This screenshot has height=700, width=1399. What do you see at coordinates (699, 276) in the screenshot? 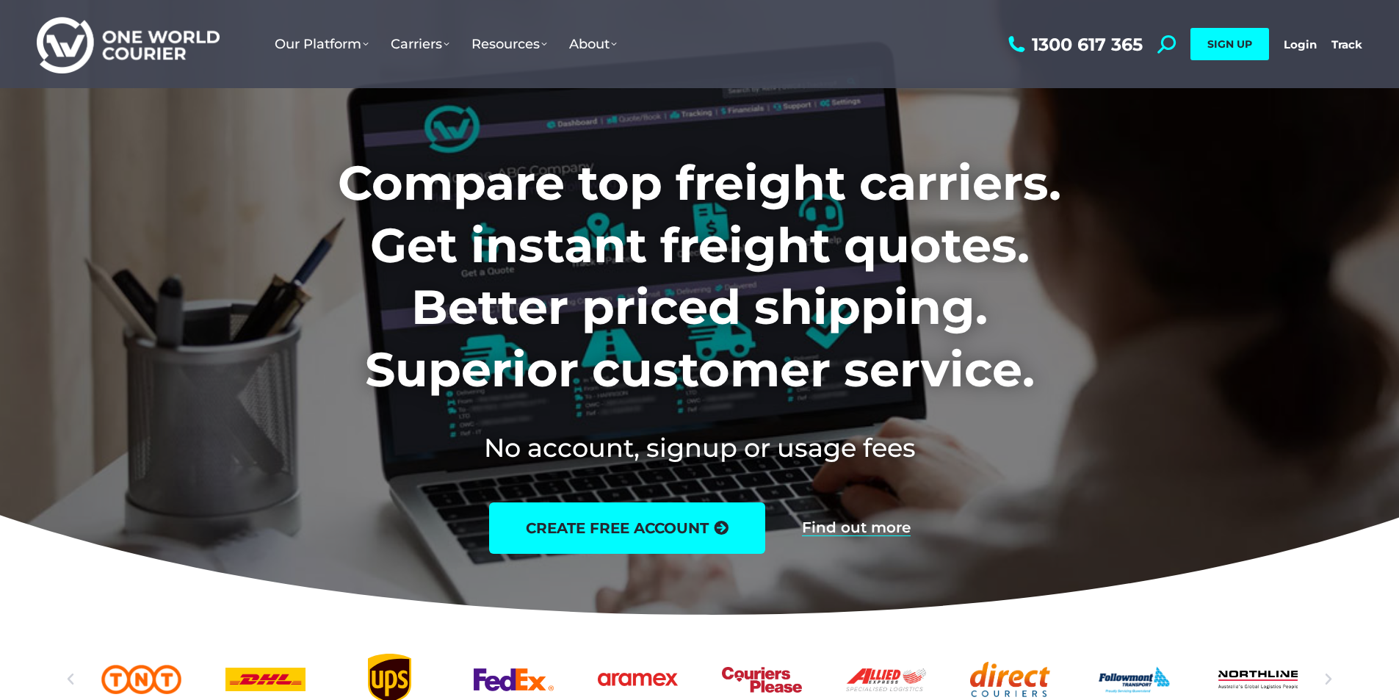
I see `h1: Compare top freight carriers. Get instant freight quotes. Better priced shipping. Superior custom...` at bounding box center [699, 276].